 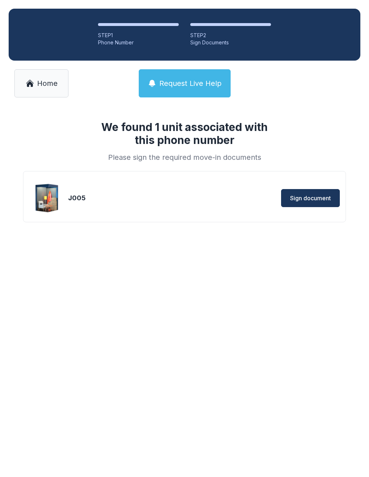 What do you see at coordinates (140, 198) in the screenshot?
I see `div: J005` at bounding box center [140, 198].